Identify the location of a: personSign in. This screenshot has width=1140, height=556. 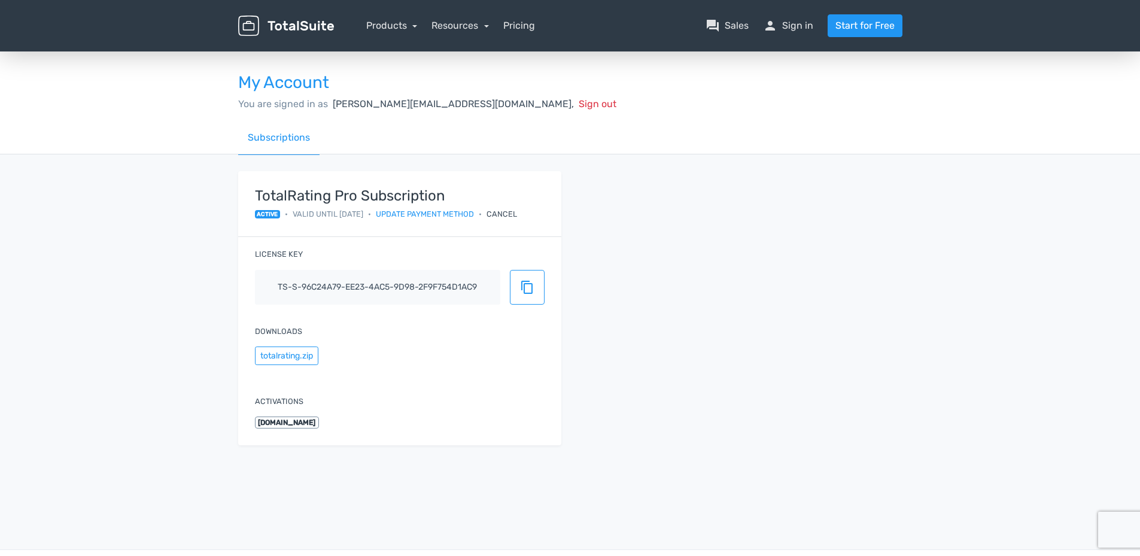
(788, 26).